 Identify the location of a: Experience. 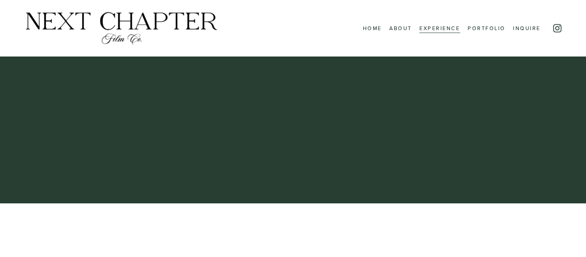
(439, 28).